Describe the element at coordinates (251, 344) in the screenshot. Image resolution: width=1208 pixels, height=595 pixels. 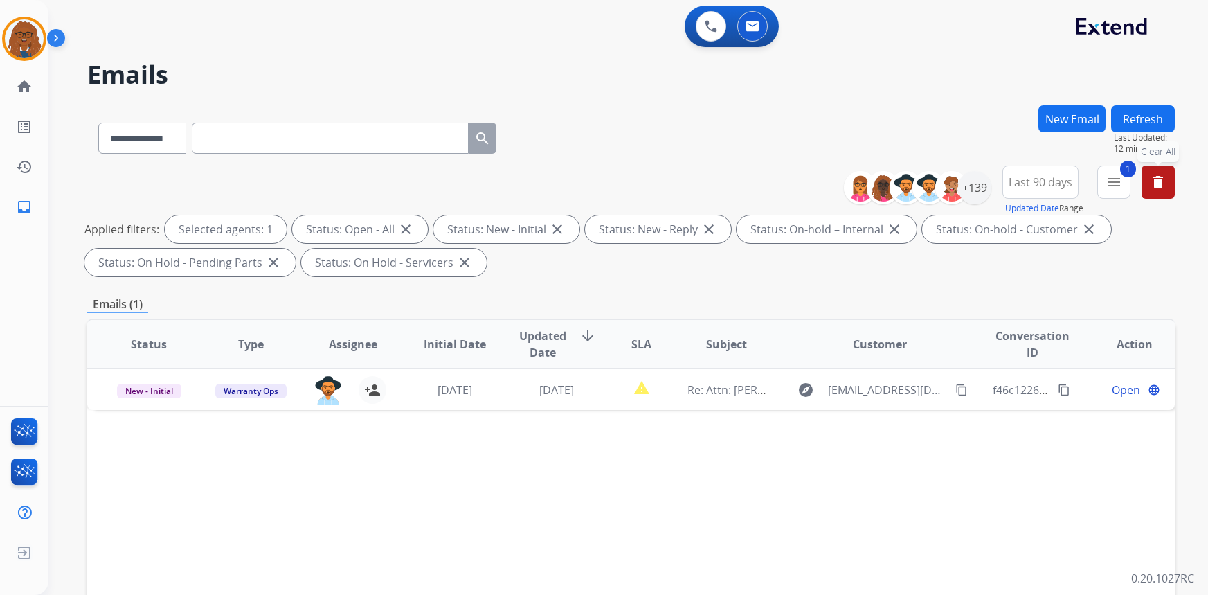
I see `span: Type` at that location.